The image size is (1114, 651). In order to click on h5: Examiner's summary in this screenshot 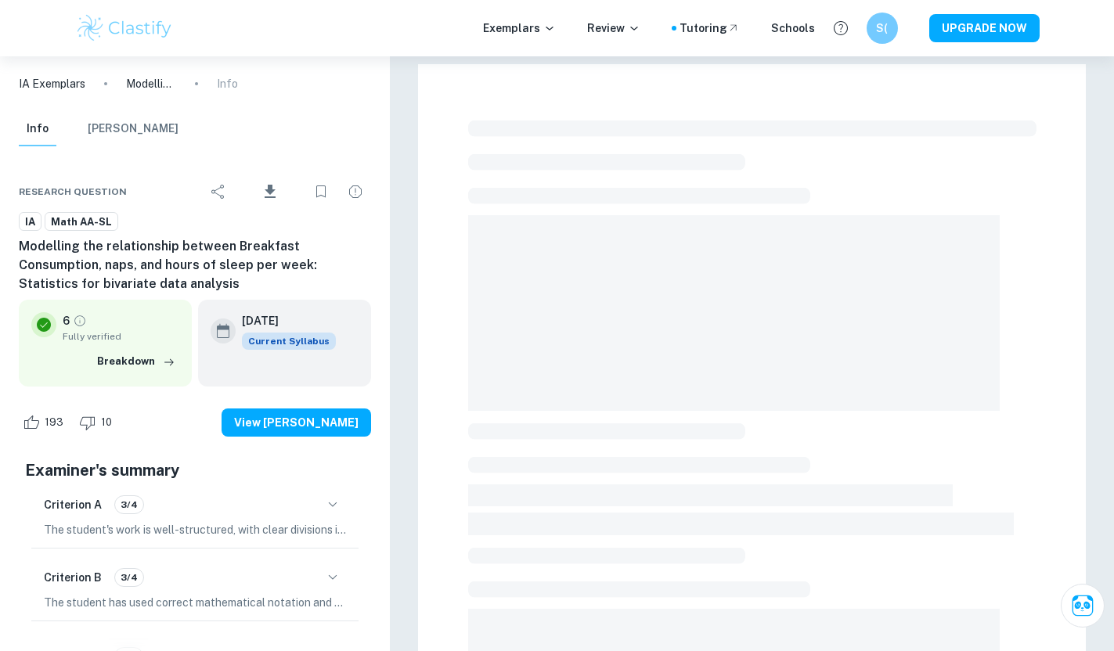, I will do `click(195, 471)`.